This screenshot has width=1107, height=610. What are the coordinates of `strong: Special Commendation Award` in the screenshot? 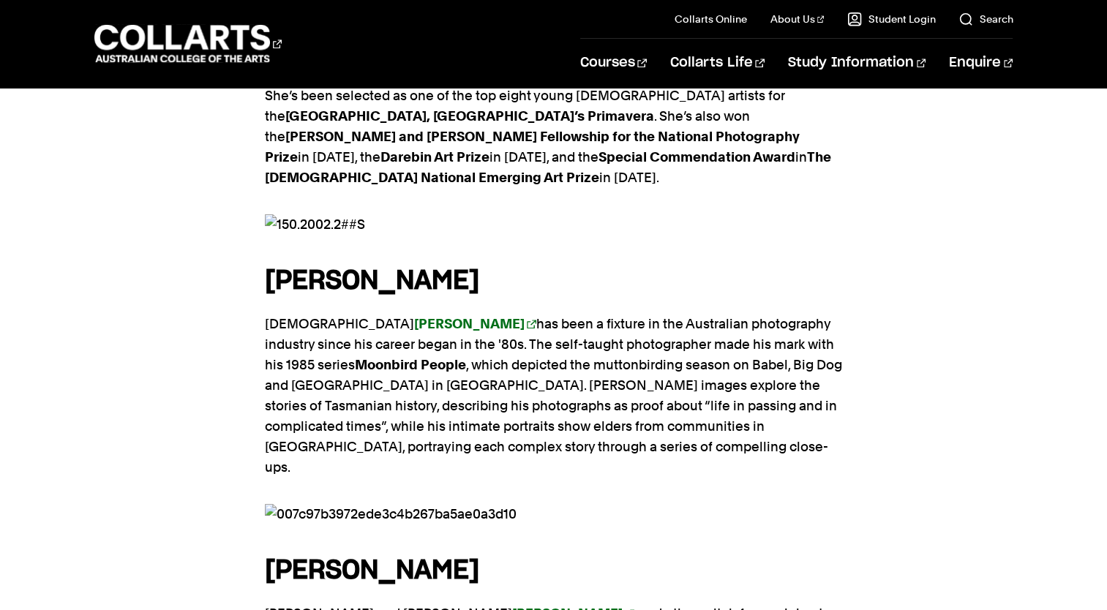 It's located at (696, 157).